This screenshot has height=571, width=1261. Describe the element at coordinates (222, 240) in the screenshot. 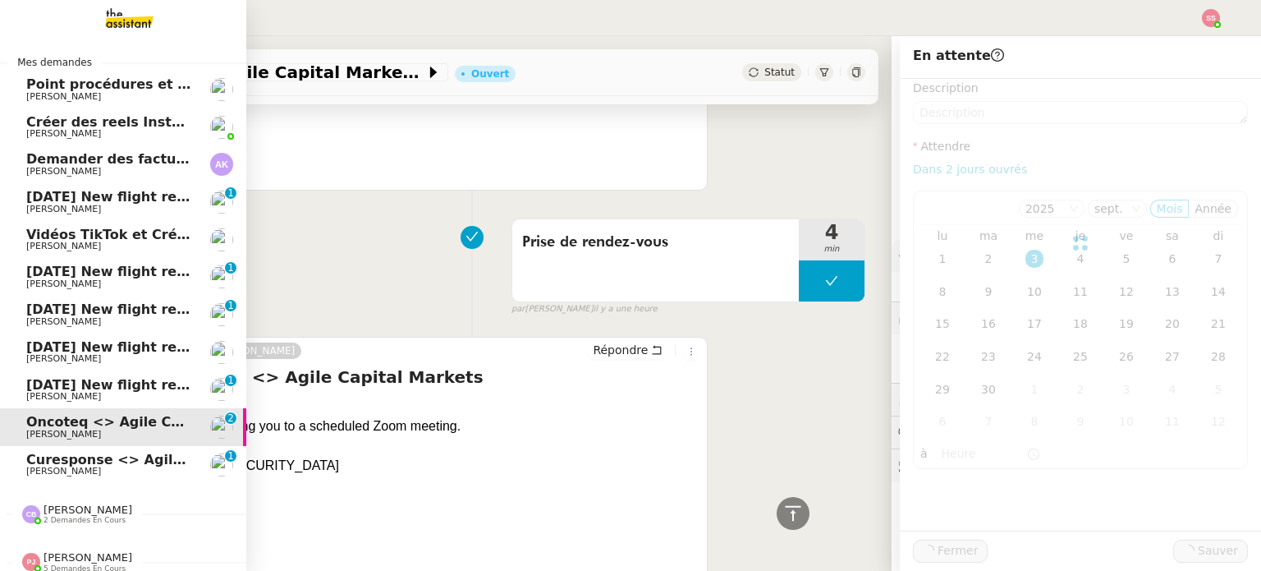

I see `img: users%2FCk7ZD5ubFNWivK6gJdIkoi2SB5d2%2Favatar%2F3f84dbb7-4157-4842-a987-fca65a8b7a9a` at that location.